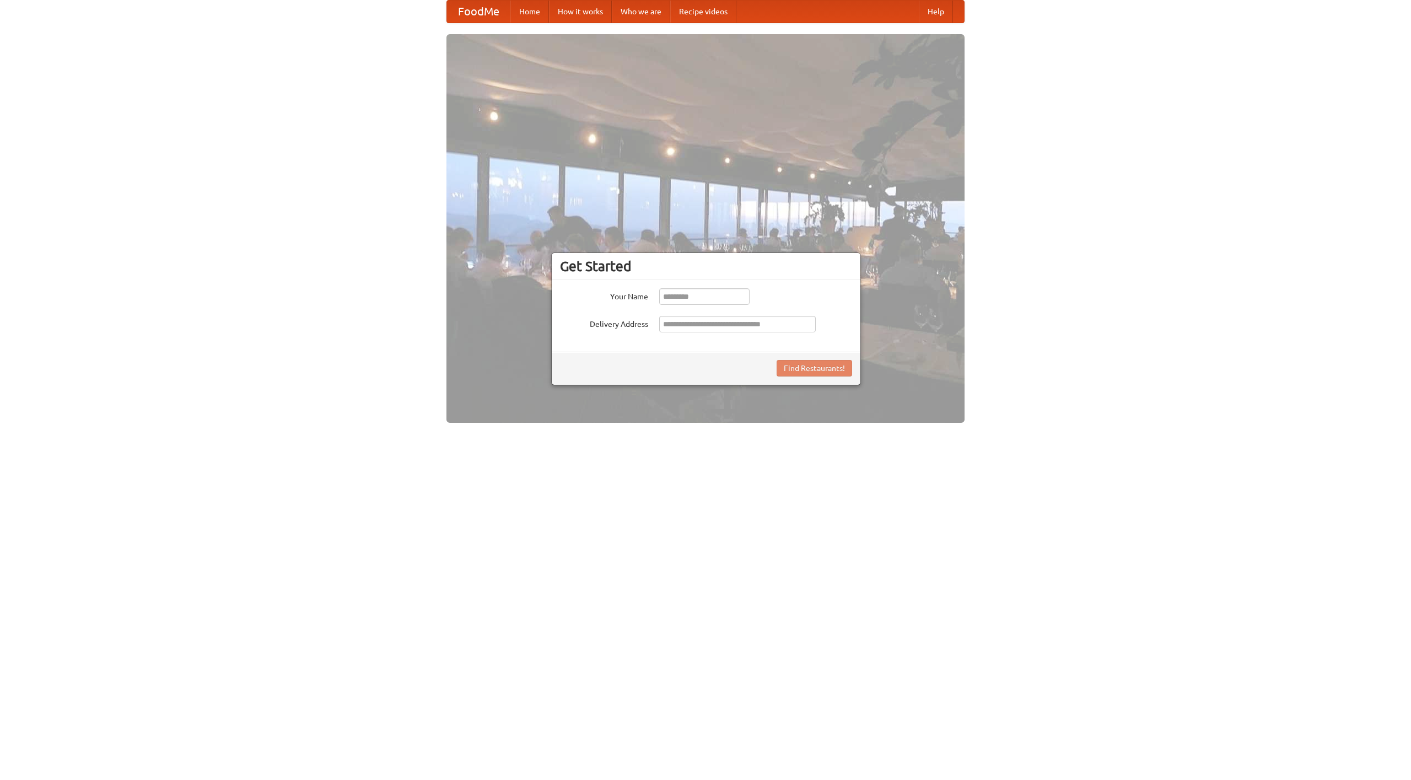 This screenshot has width=1411, height=780. Describe the element at coordinates (580, 12) in the screenshot. I see `a: How it works` at that location.